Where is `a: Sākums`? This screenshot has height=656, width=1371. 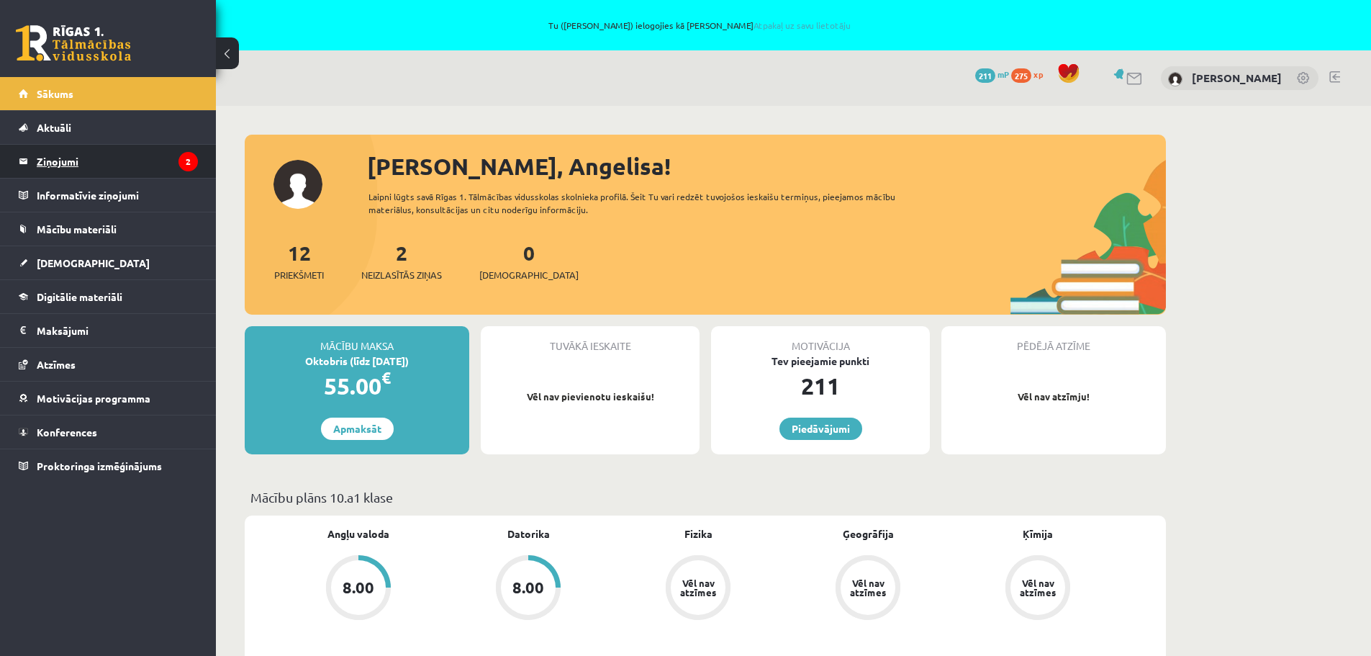 a: Sākums is located at coordinates (108, 94).